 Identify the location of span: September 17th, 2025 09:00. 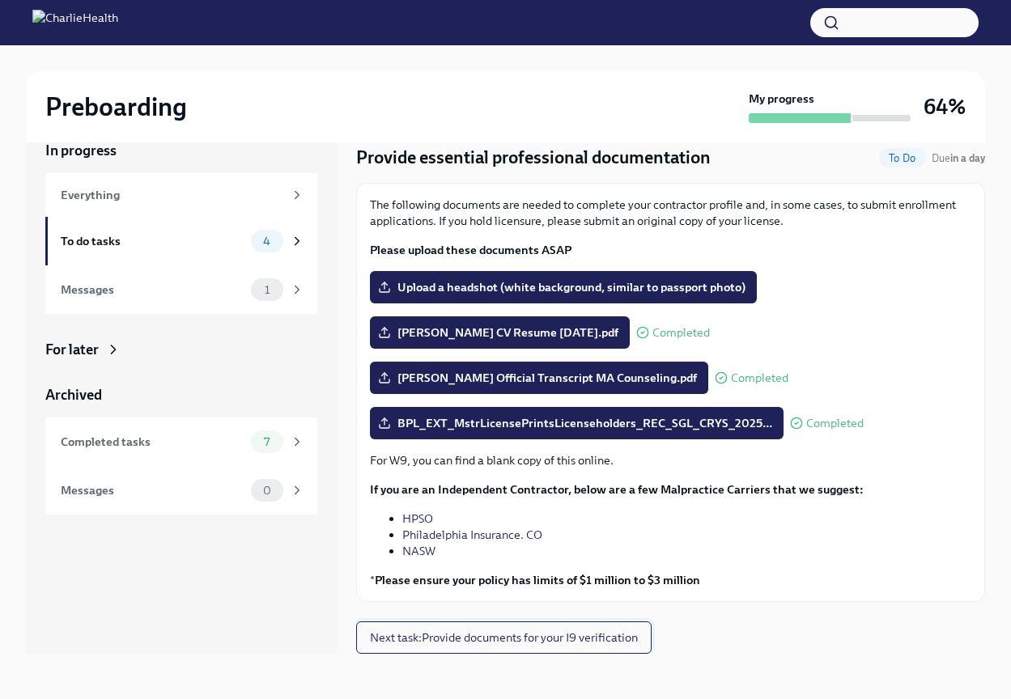
(958, 158).